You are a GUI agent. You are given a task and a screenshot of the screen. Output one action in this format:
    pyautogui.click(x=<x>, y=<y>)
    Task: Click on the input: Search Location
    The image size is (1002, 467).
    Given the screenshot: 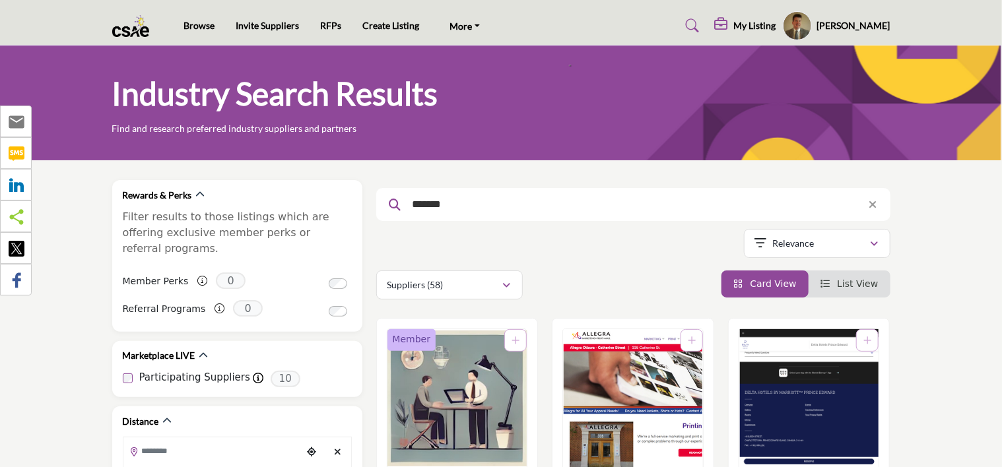 What is the action you would take?
    pyautogui.click(x=213, y=451)
    